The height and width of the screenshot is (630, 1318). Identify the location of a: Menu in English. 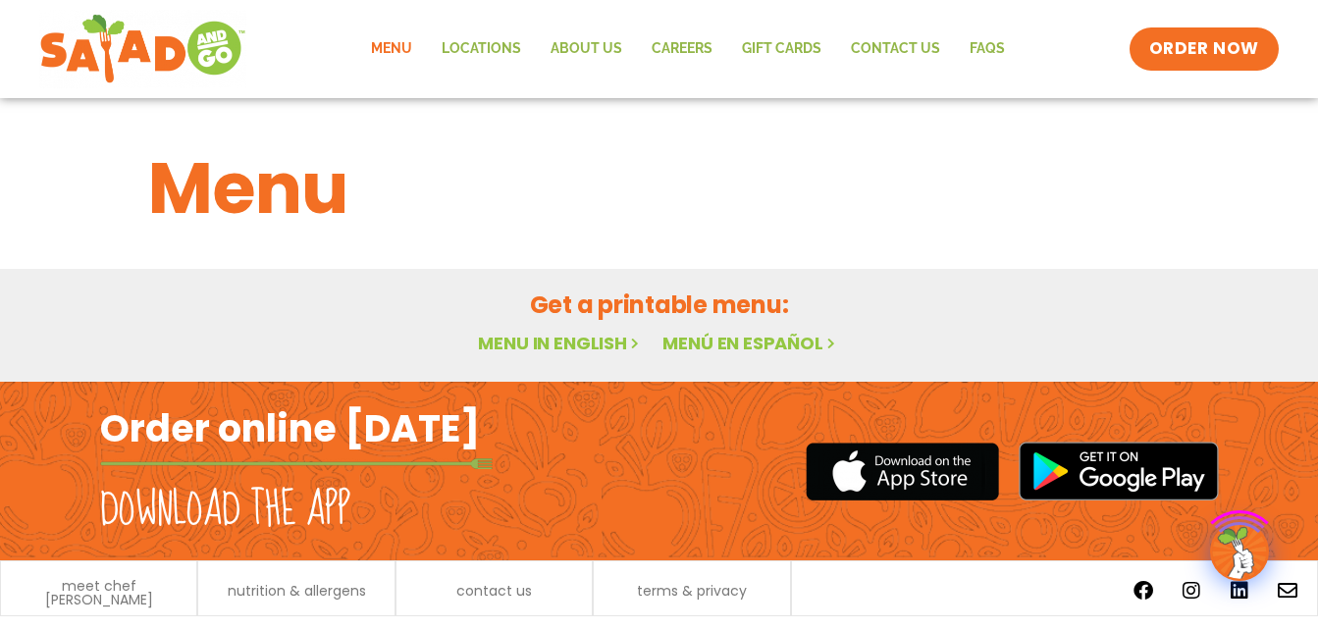
(560, 342).